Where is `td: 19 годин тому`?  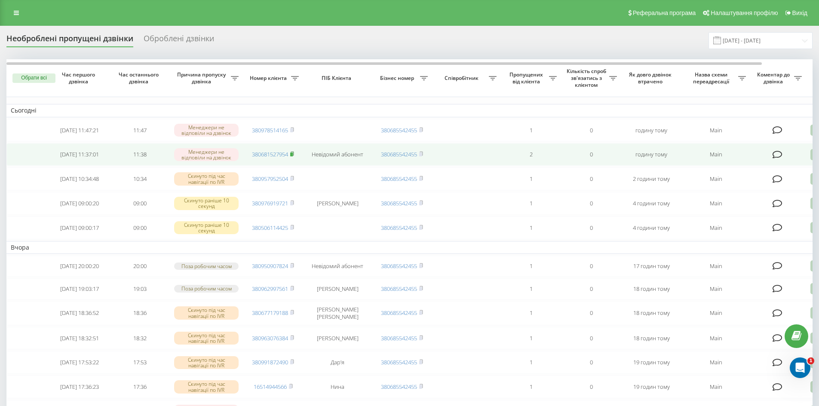
td: 19 годин тому is located at coordinates (651, 362).